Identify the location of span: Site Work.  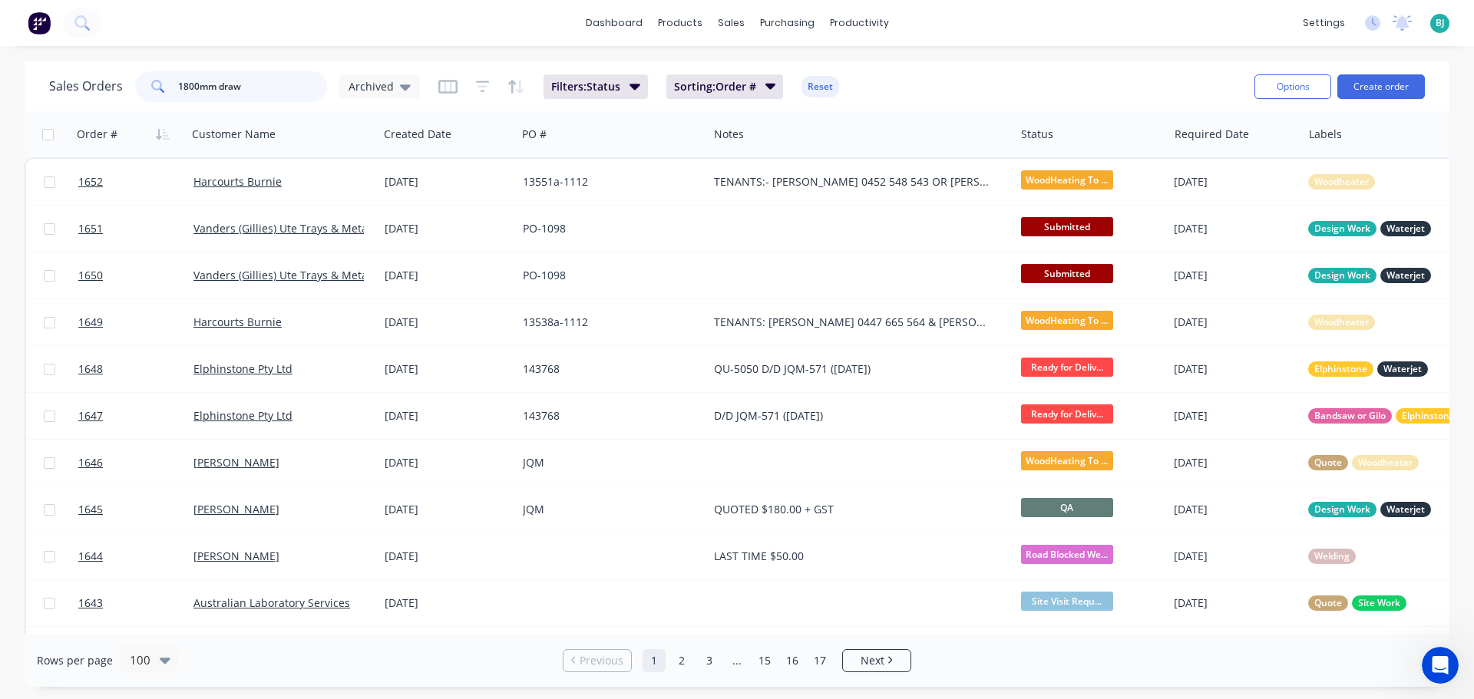
(1379, 603).